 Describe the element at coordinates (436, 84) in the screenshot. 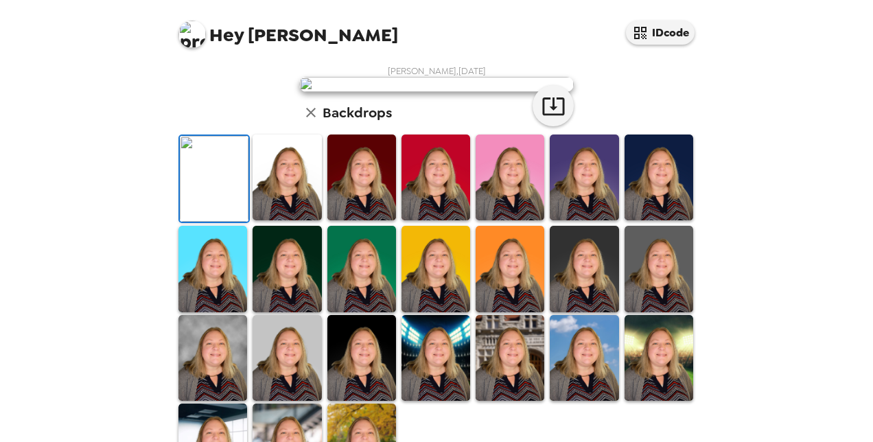

I see `img: user` at that location.